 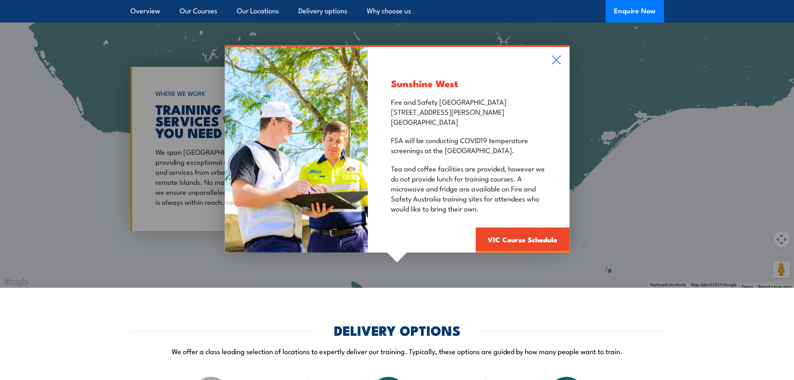 I want to click on a: VIC Course Schedule, so click(x=522, y=240).